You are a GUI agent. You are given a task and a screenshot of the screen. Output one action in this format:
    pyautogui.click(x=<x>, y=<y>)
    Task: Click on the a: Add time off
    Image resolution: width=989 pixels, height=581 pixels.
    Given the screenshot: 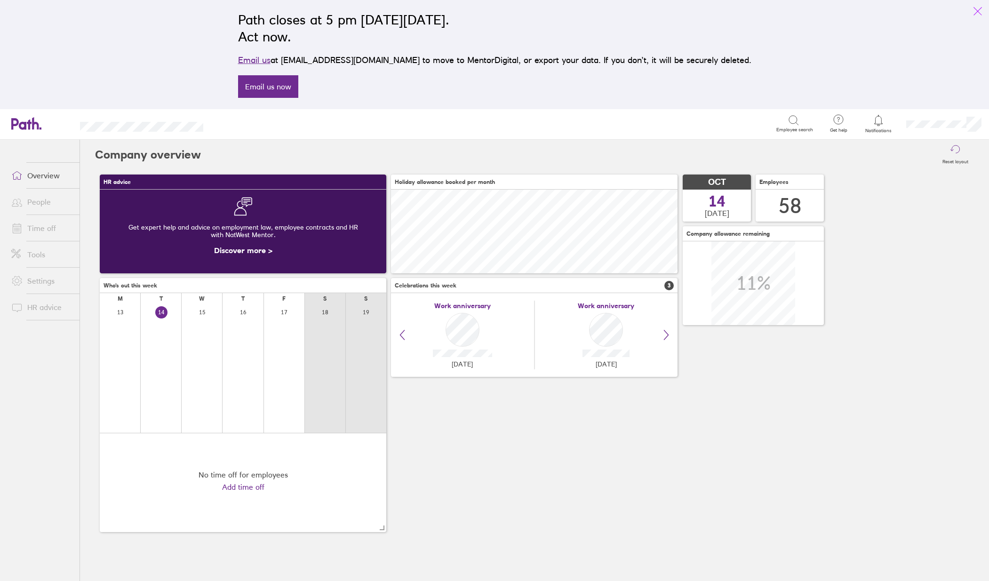 What is the action you would take?
    pyautogui.click(x=243, y=487)
    